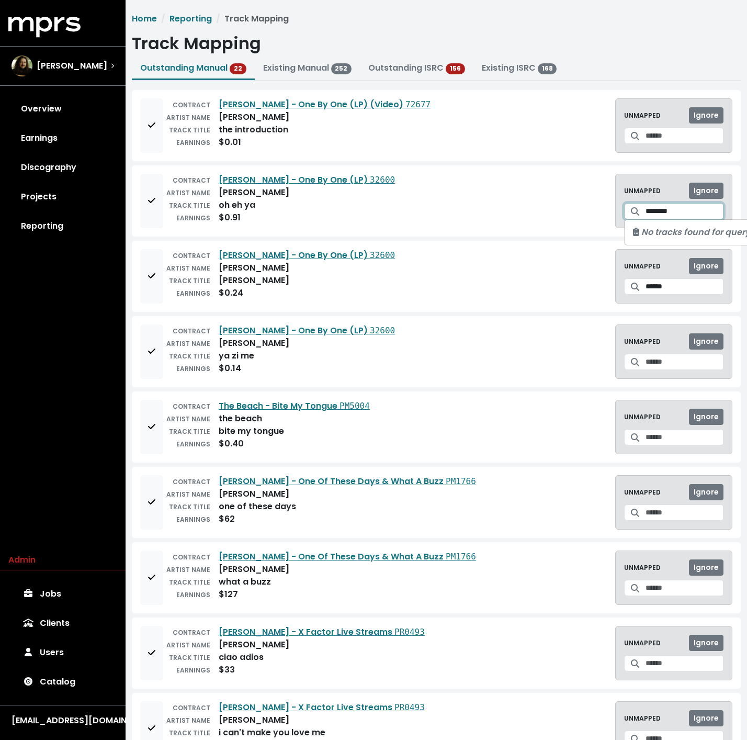 The image size is (747, 740). What do you see at coordinates (193, 68) in the screenshot?
I see `a: Outstanding Manual 22` at bounding box center [193, 68].